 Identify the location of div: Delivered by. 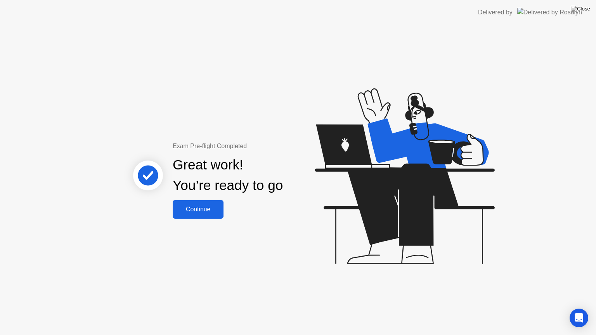
(495, 12).